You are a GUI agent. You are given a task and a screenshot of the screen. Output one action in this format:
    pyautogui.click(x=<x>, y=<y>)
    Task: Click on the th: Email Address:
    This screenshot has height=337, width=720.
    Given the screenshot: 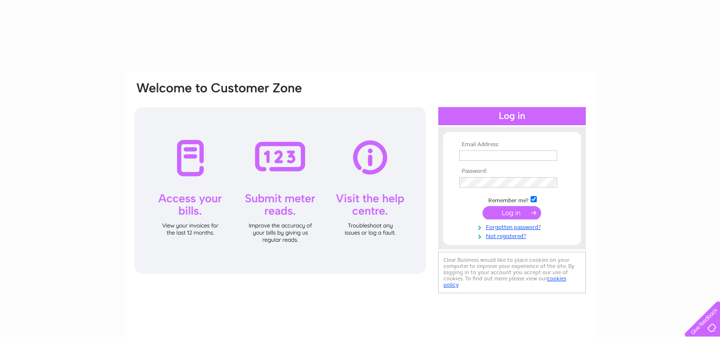 What is the action you would take?
    pyautogui.click(x=512, y=145)
    